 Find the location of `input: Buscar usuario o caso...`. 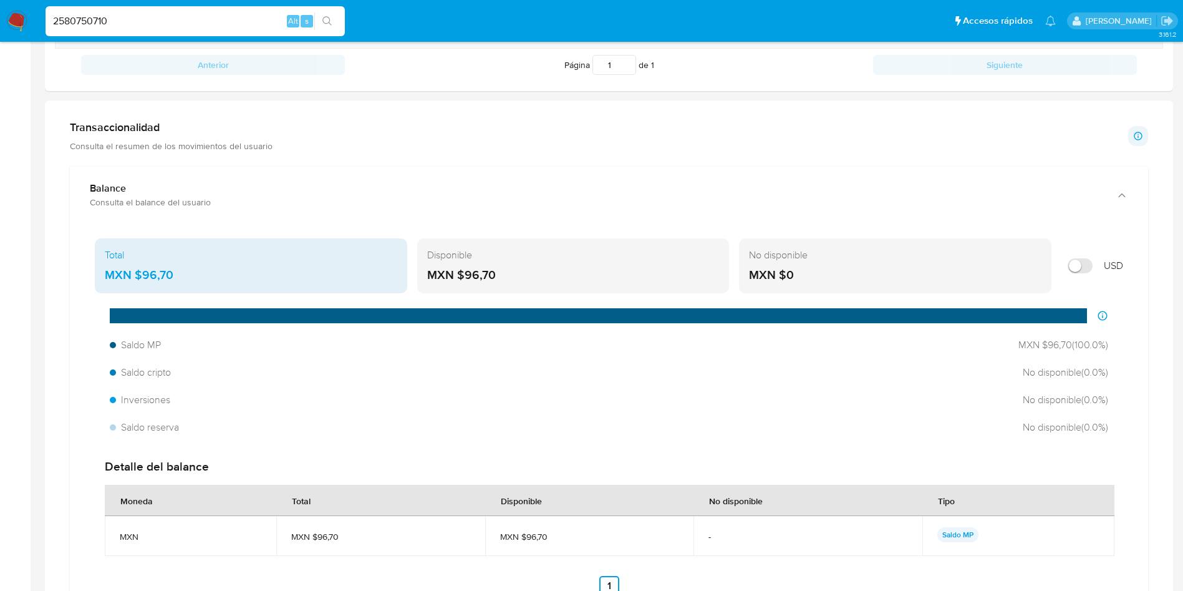

input: Buscar usuario o caso... is located at coordinates (195, 21).